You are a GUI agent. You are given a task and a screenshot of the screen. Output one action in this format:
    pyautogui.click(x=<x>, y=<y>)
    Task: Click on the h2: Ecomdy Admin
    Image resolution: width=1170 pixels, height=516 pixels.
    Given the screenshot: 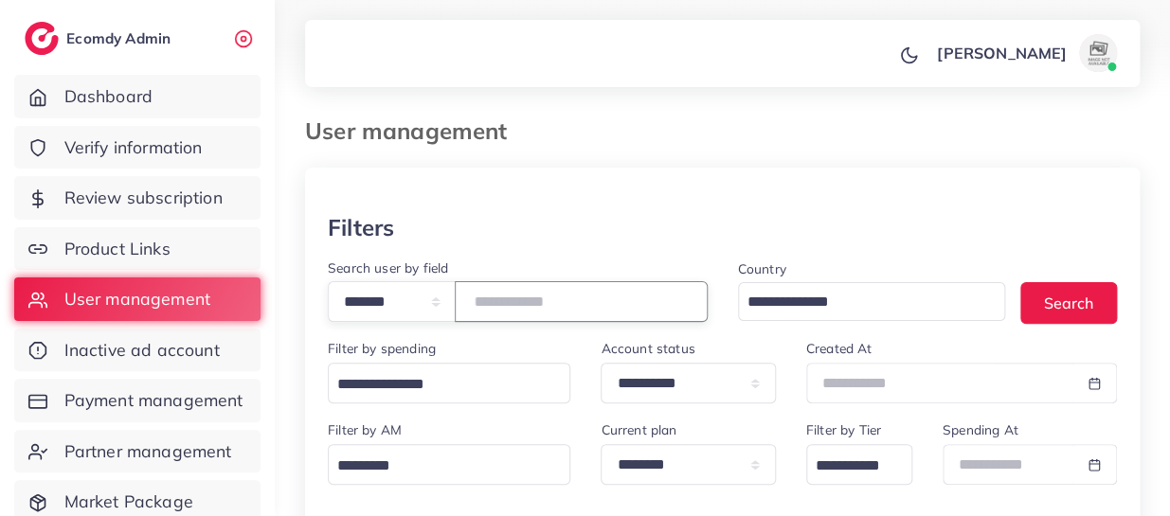 What is the action you would take?
    pyautogui.click(x=120, y=38)
    